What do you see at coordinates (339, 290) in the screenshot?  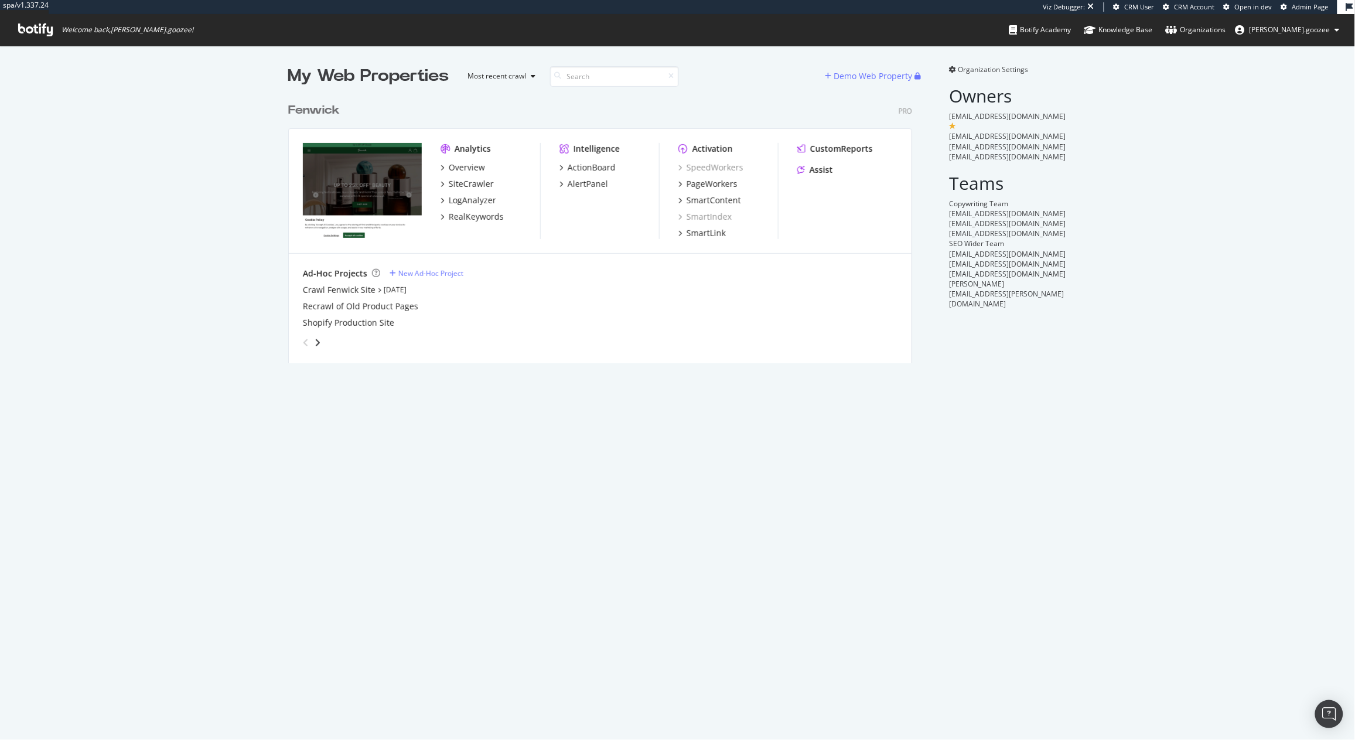 I see `a: Crawl Fenwick Site` at bounding box center [339, 290].